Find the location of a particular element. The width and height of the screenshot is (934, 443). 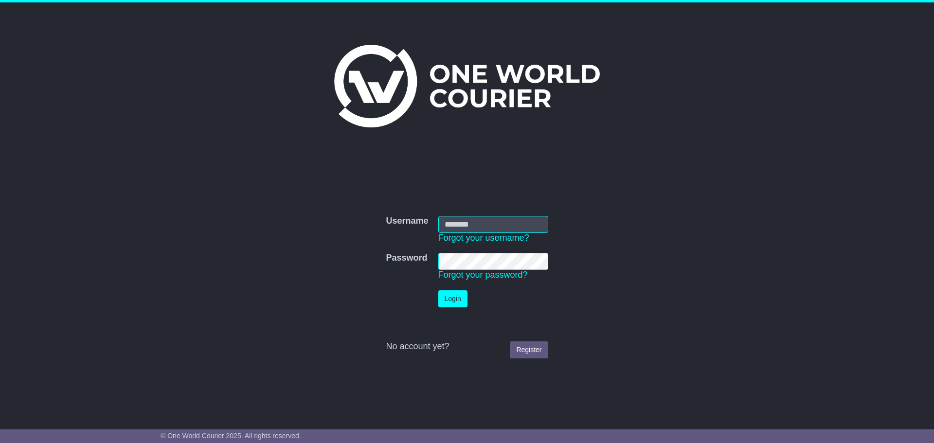

button: Login is located at coordinates (453, 299).